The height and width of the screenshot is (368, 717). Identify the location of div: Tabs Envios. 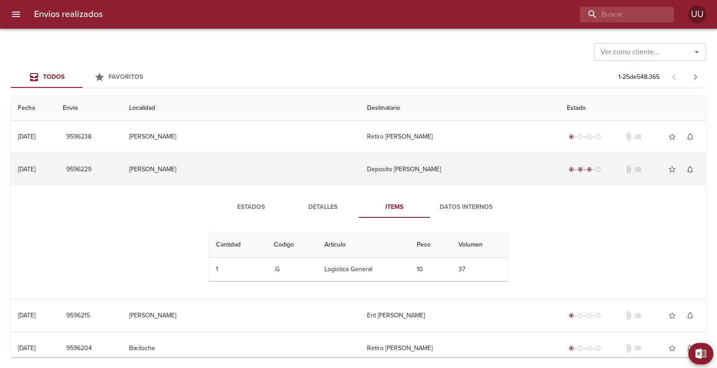
(82, 77).